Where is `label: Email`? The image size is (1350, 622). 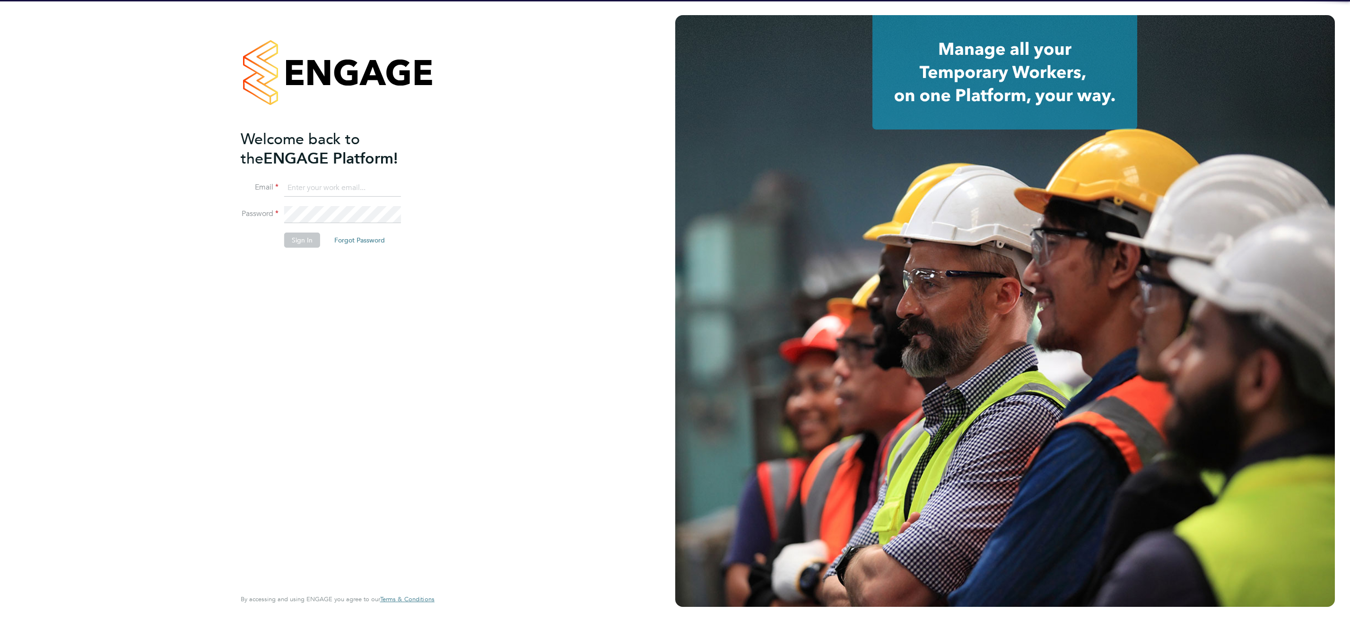
label: Email is located at coordinates (260, 187).